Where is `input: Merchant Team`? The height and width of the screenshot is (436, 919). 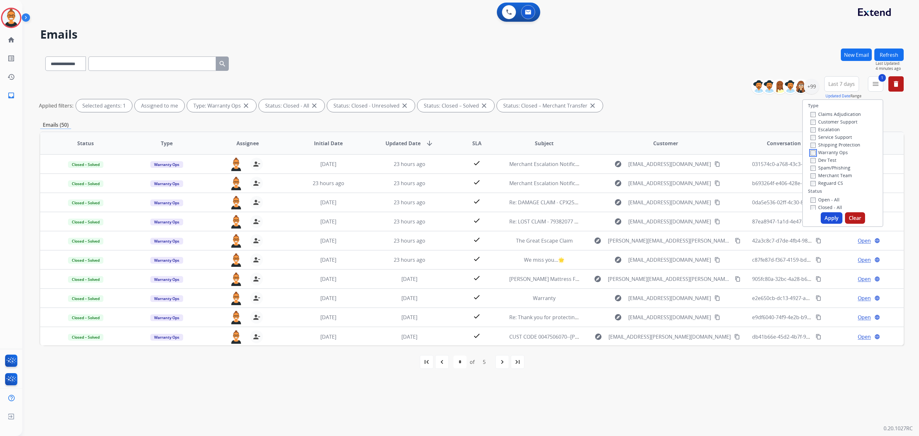 input: Merchant Team is located at coordinates (813, 176).